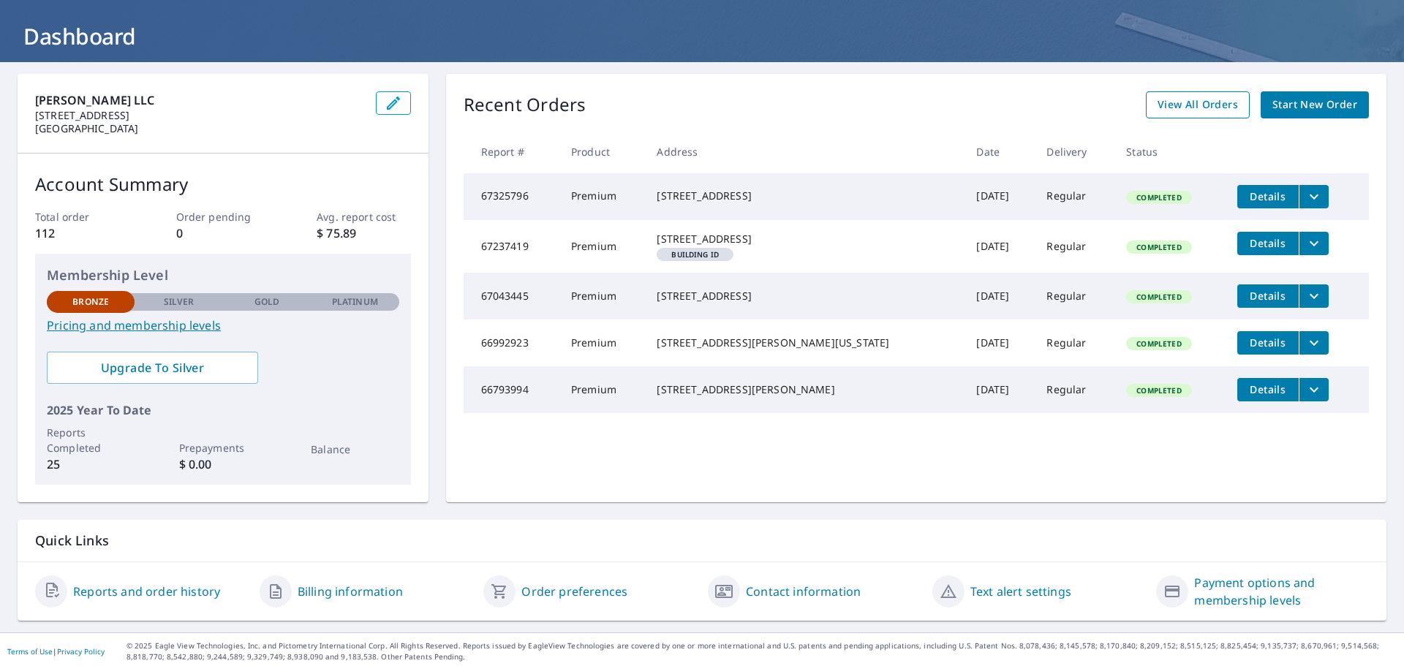  I want to click on p: Avg. report cost, so click(364, 217).